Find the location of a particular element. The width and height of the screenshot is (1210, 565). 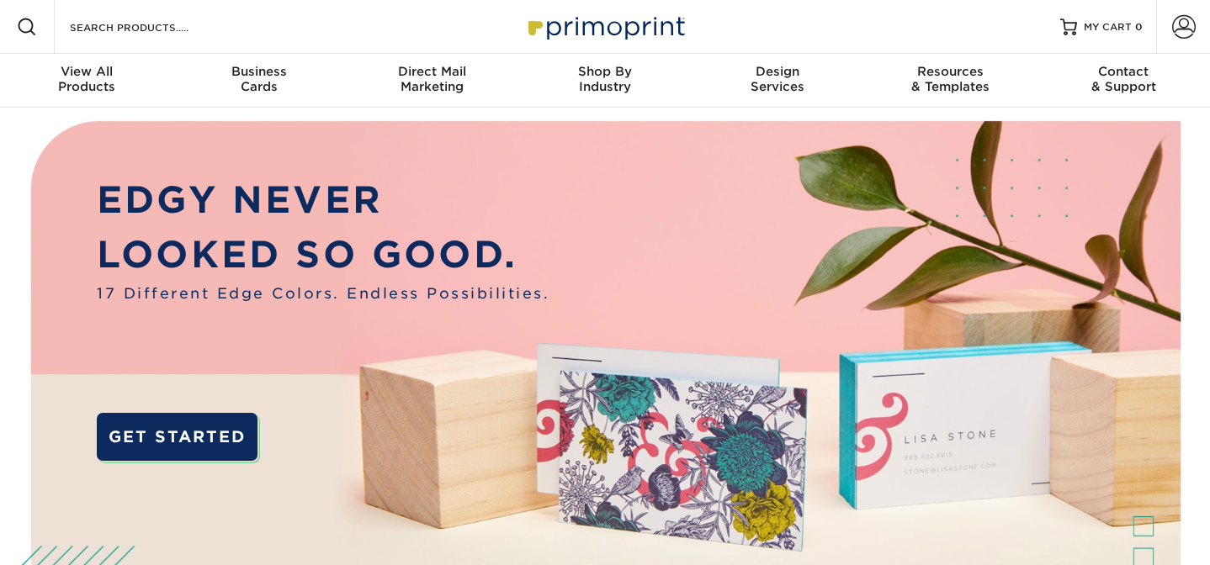

span: 0 is located at coordinates (1138, 27).